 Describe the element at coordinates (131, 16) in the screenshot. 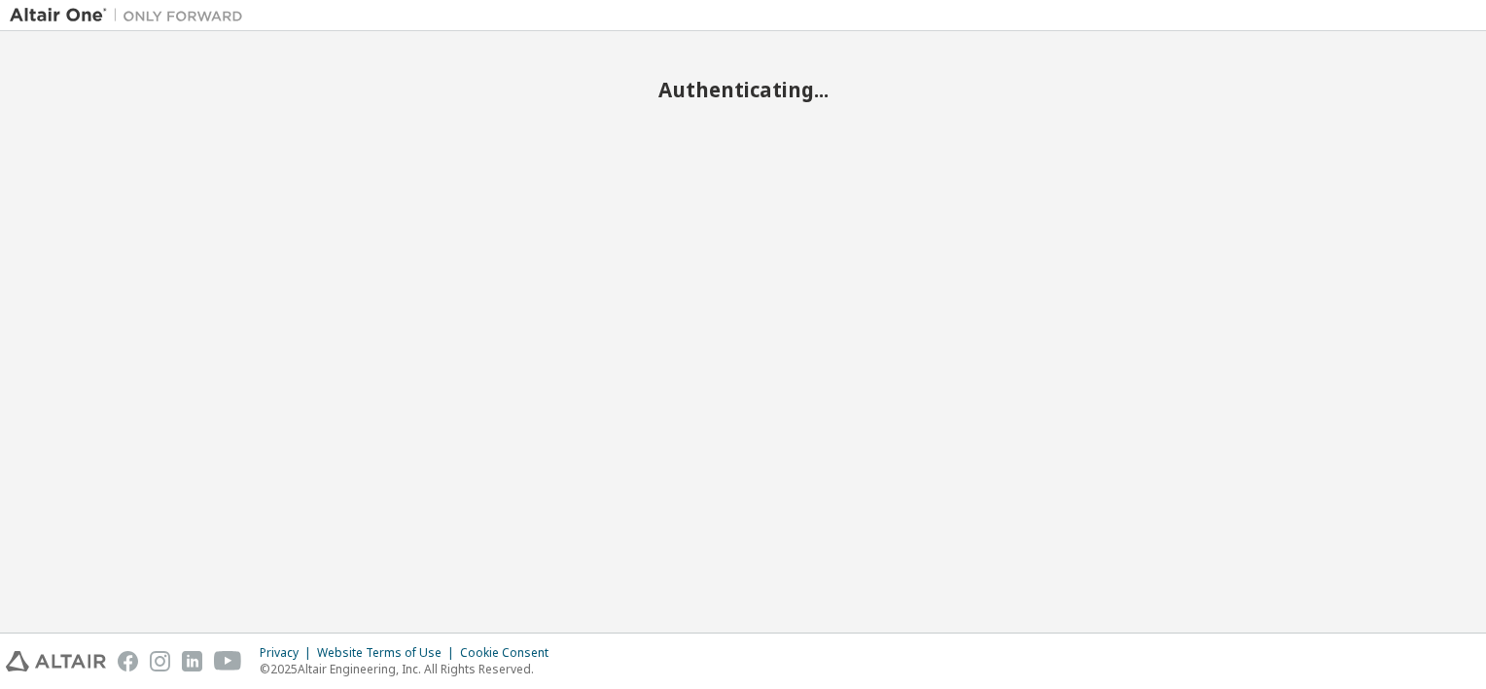

I see `img: Altair One` at that location.